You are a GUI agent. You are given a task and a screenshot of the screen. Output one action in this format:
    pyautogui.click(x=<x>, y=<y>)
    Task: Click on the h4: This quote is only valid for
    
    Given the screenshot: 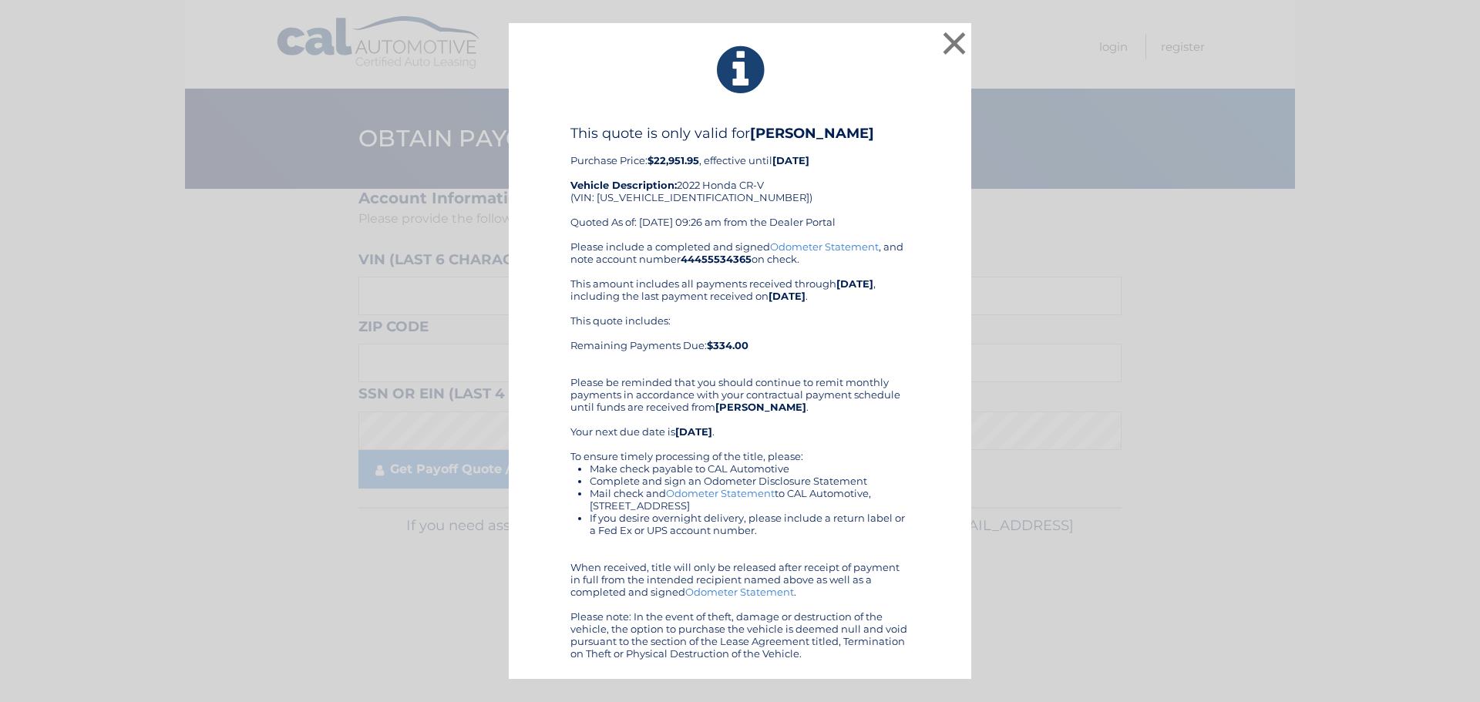 What is the action you would take?
    pyautogui.click(x=740, y=133)
    